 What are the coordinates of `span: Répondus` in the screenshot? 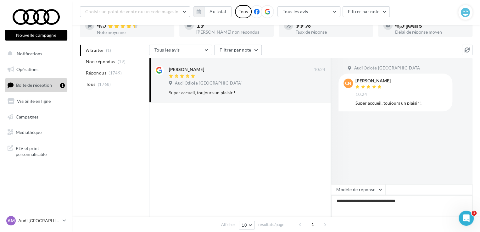 It's located at (96, 73).